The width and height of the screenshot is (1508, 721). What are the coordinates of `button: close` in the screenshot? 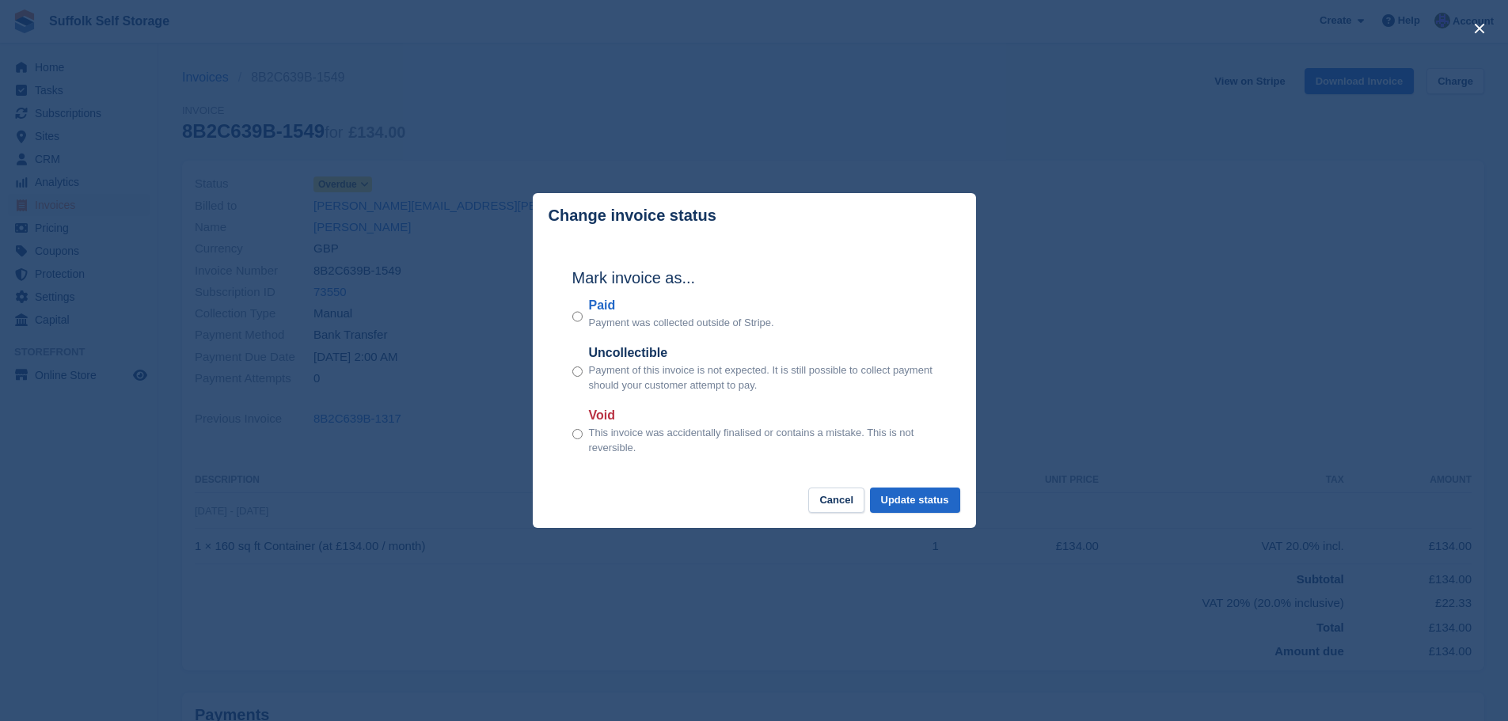 It's located at (1479, 28).